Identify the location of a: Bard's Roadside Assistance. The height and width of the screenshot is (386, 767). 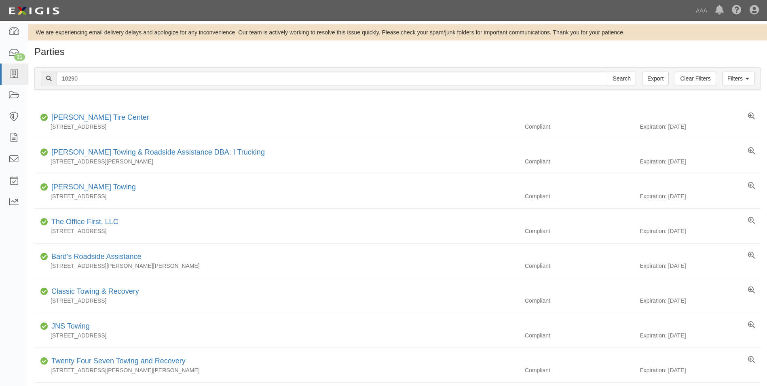
(96, 256).